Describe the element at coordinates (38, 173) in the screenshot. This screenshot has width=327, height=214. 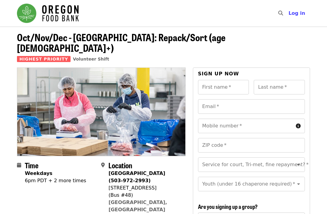
I see `strong: Weekdays` at that location.